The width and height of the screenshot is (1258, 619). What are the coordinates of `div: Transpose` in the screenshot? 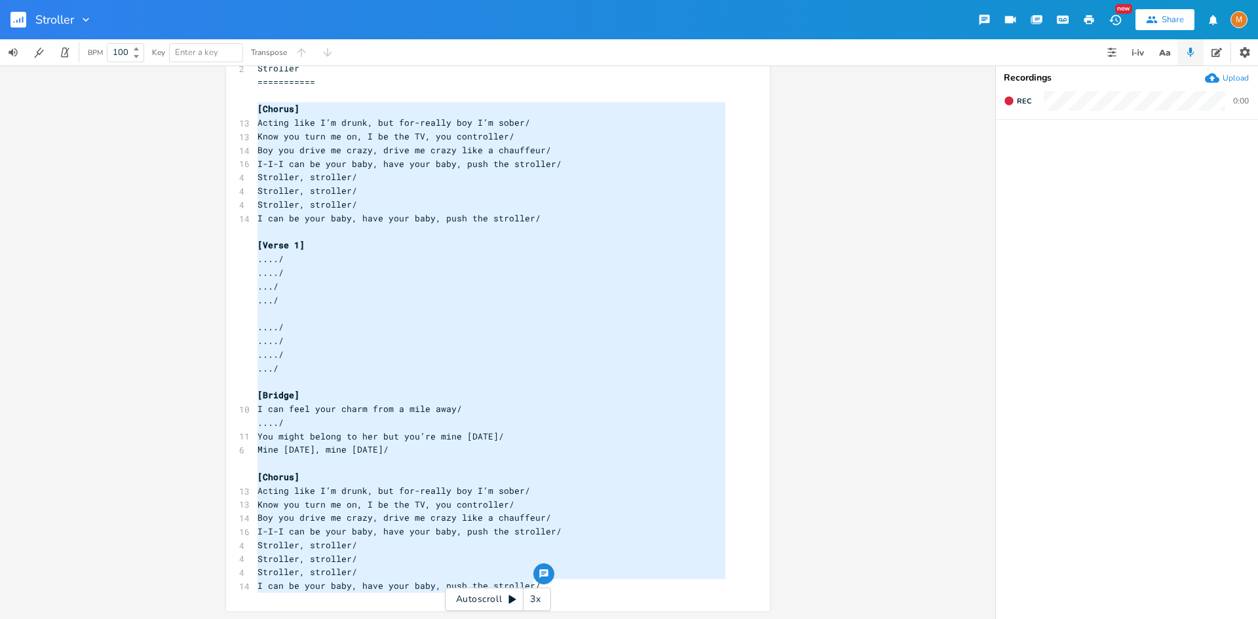 It's located at (269, 52).